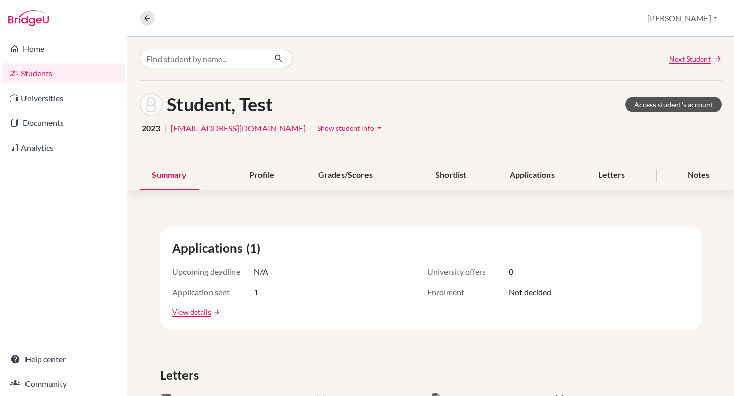 The image size is (734, 396). I want to click on div: Grades/Scores, so click(345, 175).